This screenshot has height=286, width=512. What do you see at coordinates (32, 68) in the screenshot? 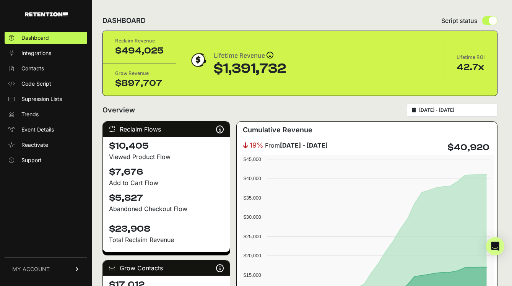
I see `span: Contacts` at bounding box center [32, 68].